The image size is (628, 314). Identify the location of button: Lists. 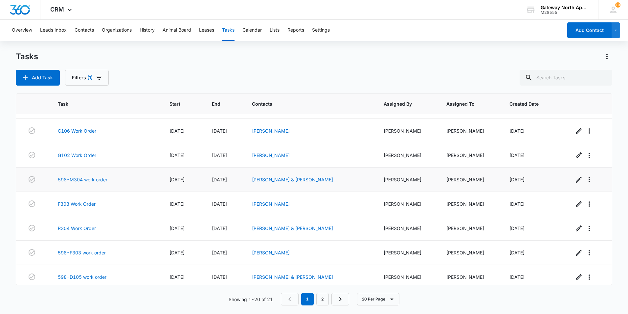
(275, 30).